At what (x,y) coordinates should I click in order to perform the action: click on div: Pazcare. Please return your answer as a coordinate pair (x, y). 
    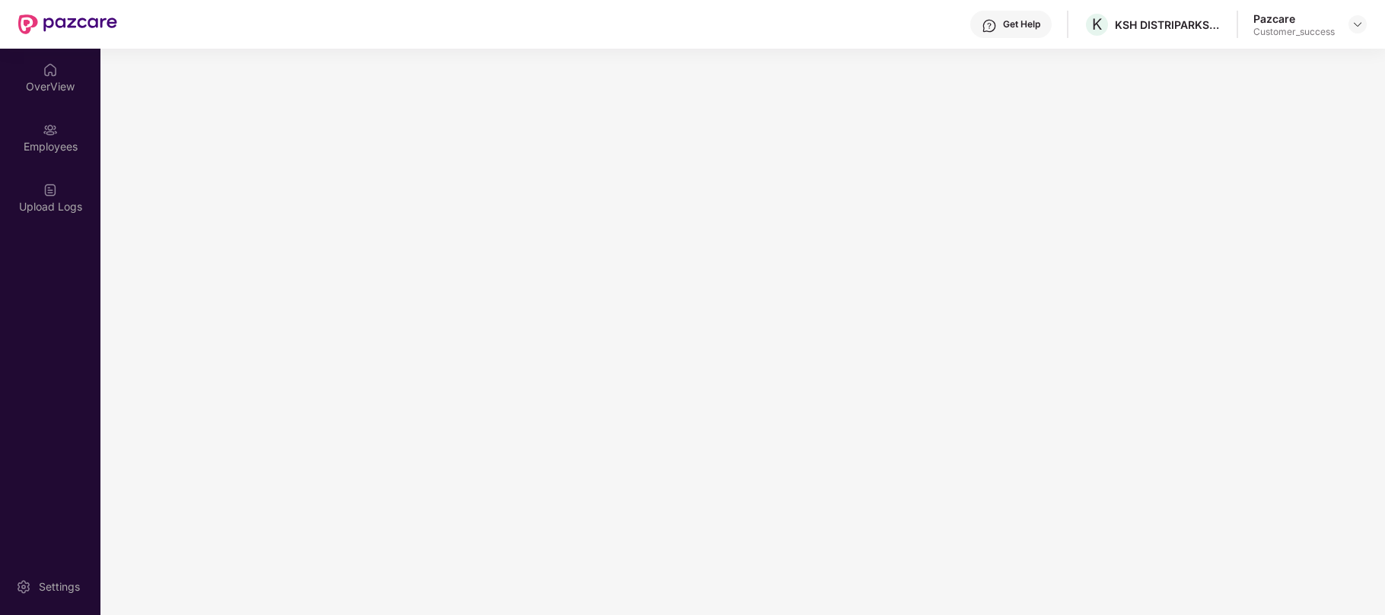
    Looking at the image, I should click on (1293, 18).